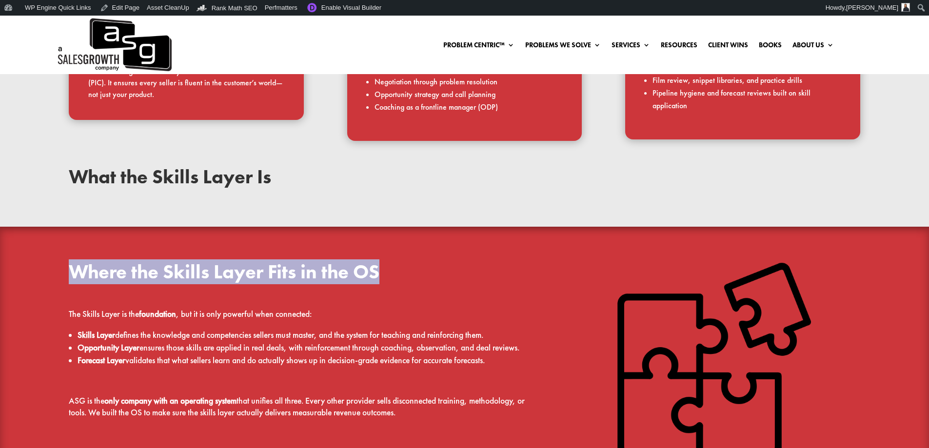 This screenshot has width=929, height=448. I want to click on span: The Skills Layer is the, so click(104, 314).